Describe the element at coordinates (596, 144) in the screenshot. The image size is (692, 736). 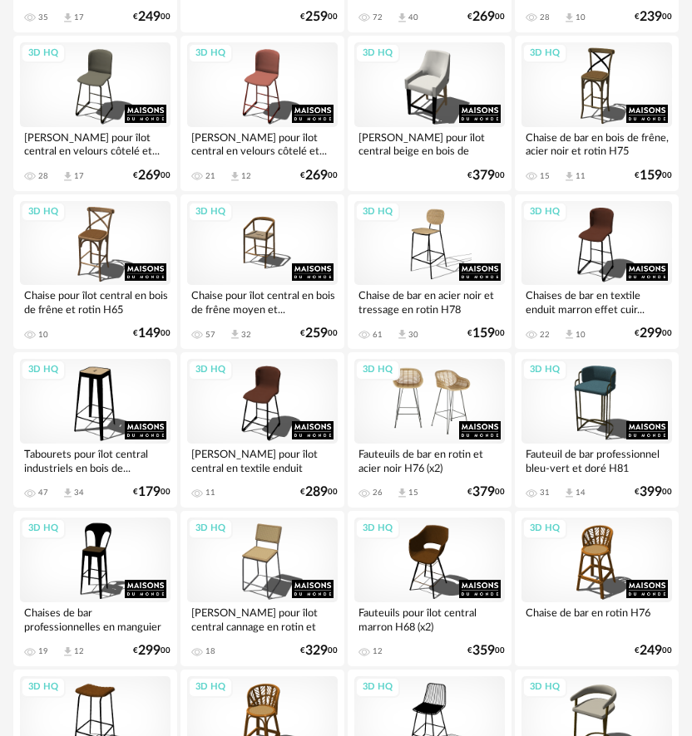
I see `div: Chaise de bar en bois de frêne, acier noir et rotin H75` at that location.